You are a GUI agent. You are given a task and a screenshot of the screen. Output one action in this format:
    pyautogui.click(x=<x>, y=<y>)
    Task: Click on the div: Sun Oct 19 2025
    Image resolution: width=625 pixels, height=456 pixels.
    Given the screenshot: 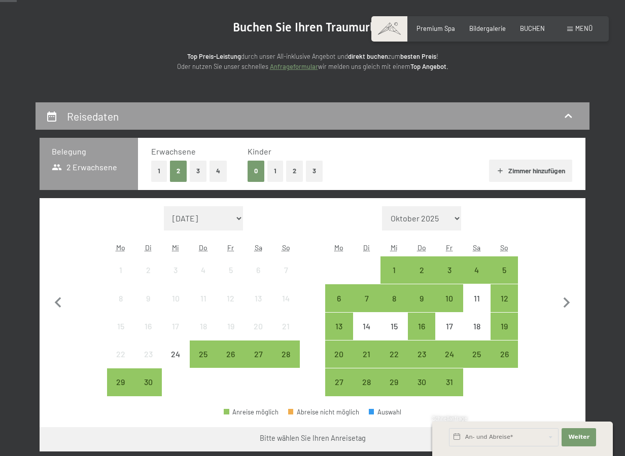 What is the action you would take?
    pyautogui.click(x=504, y=327)
    